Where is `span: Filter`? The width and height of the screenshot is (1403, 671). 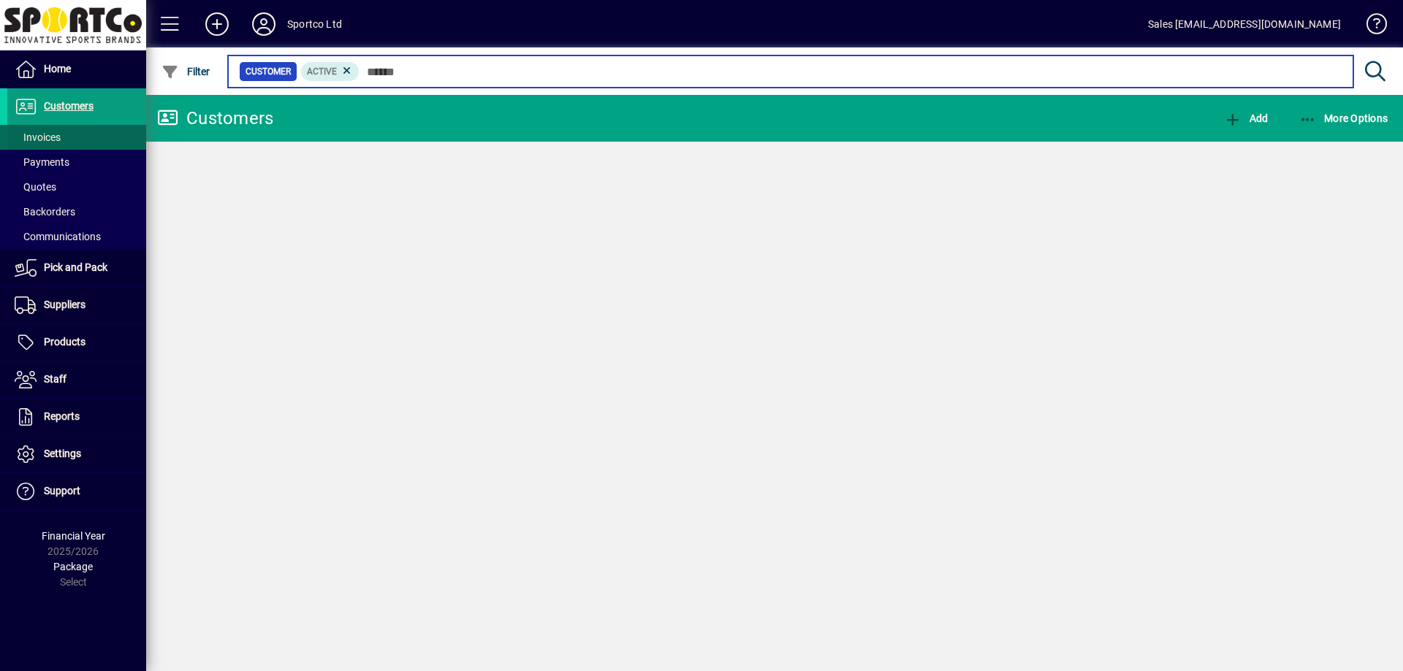
span: Filter is located at coordinates (186, 72).